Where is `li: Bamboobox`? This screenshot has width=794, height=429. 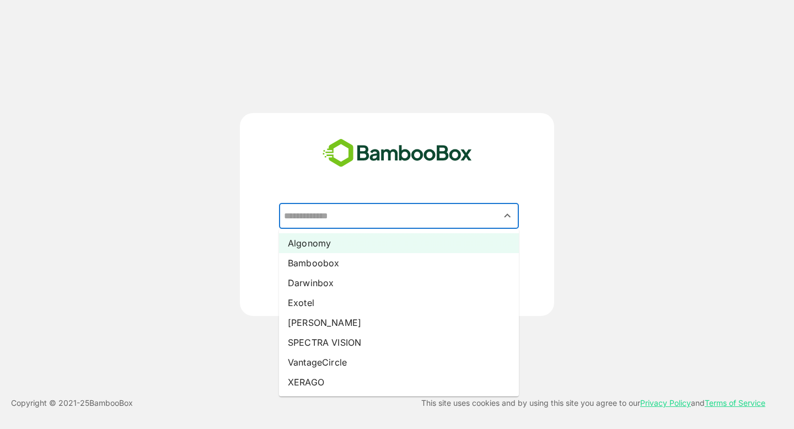 li: Bamboobox is located at coordinates (399, 263).